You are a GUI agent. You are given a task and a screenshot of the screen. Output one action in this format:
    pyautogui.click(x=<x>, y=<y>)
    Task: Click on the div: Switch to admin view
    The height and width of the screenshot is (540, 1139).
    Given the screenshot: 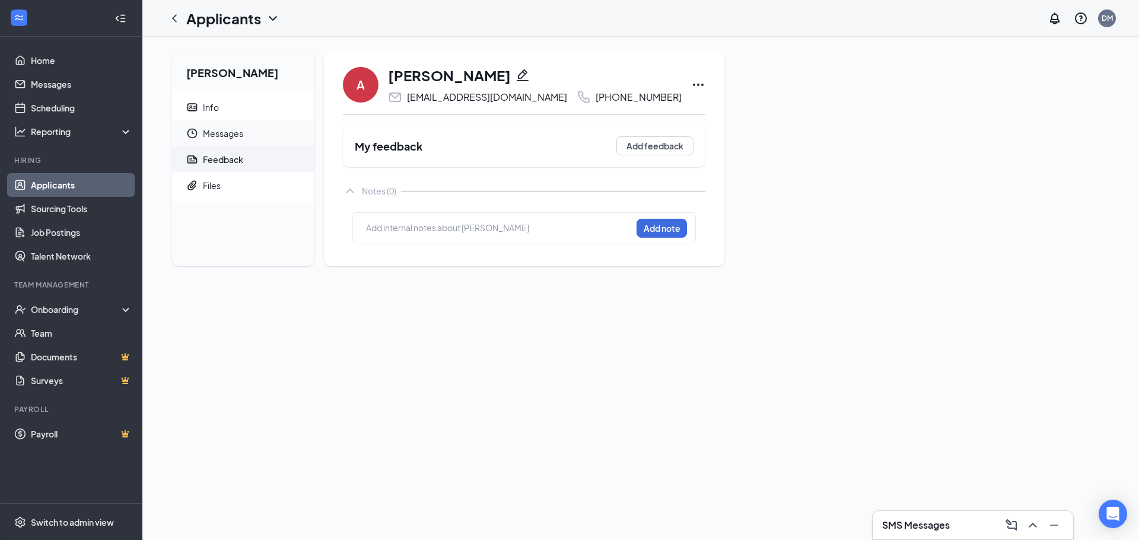 What is the action you would take?
    pyautogui.click(x=72, y=522)
    